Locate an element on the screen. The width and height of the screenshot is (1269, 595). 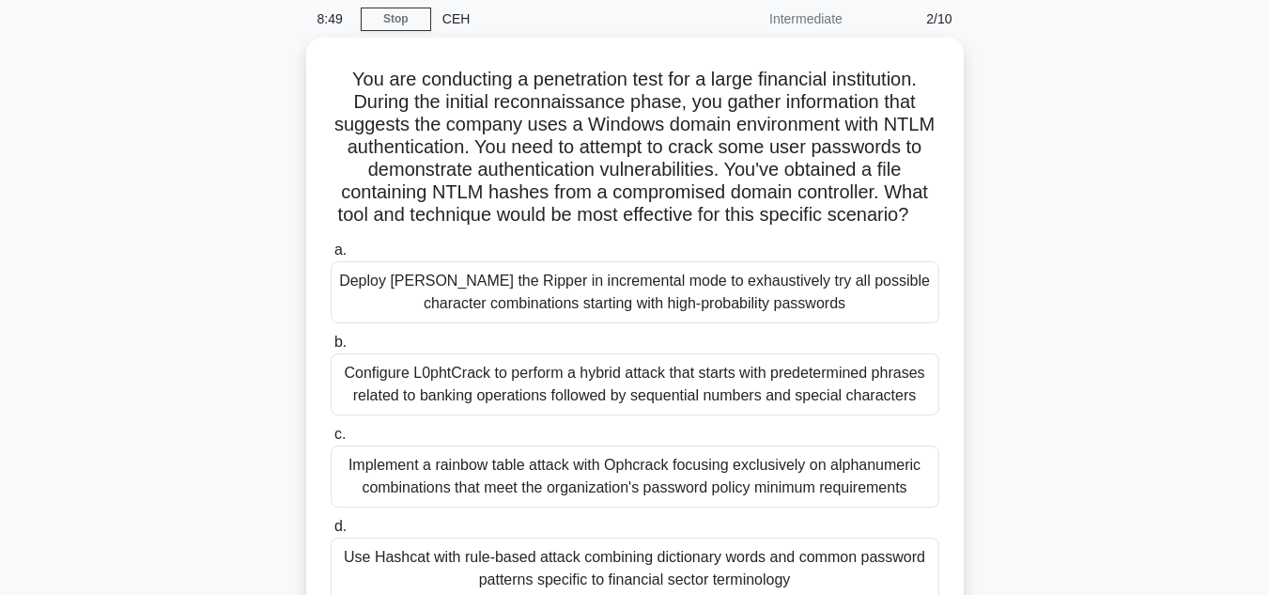
h5: You are conducting a penetration test for a large financial institution. During the initial recon... is located at coordinates (635, 148).